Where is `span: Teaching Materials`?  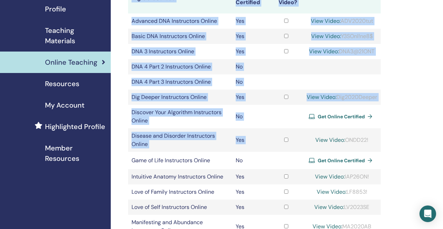 span: Teaching Materials is located at coordinates (75, 36).